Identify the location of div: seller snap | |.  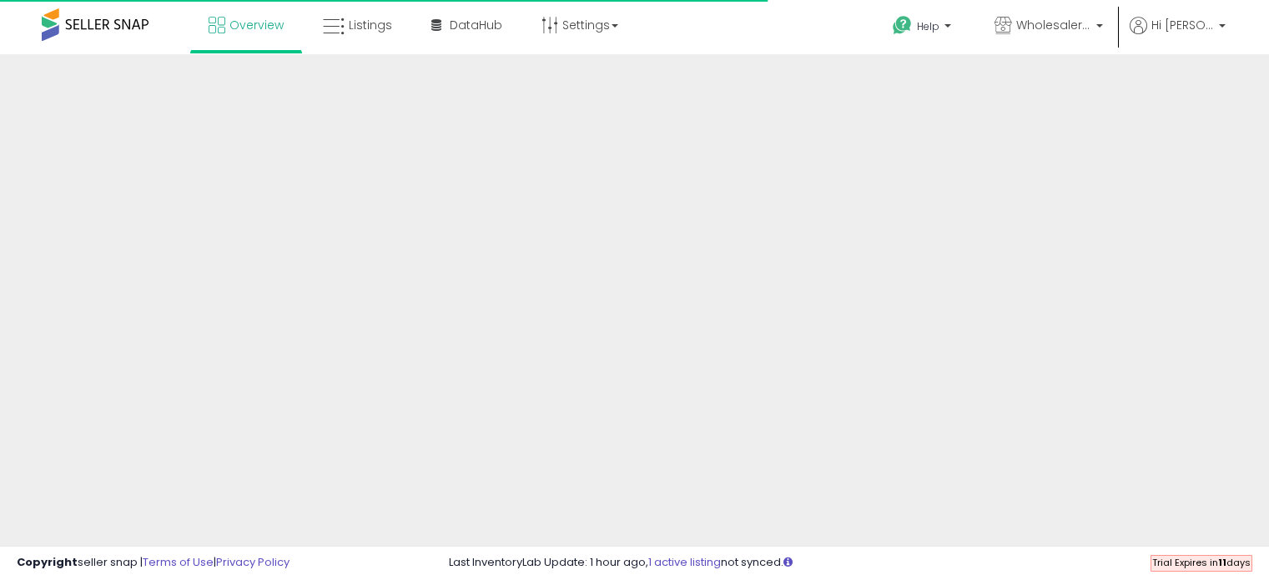
(153, 562).